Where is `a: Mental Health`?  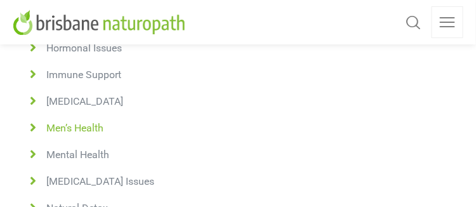
a: Mental Health is located at coordinates (238, 155).